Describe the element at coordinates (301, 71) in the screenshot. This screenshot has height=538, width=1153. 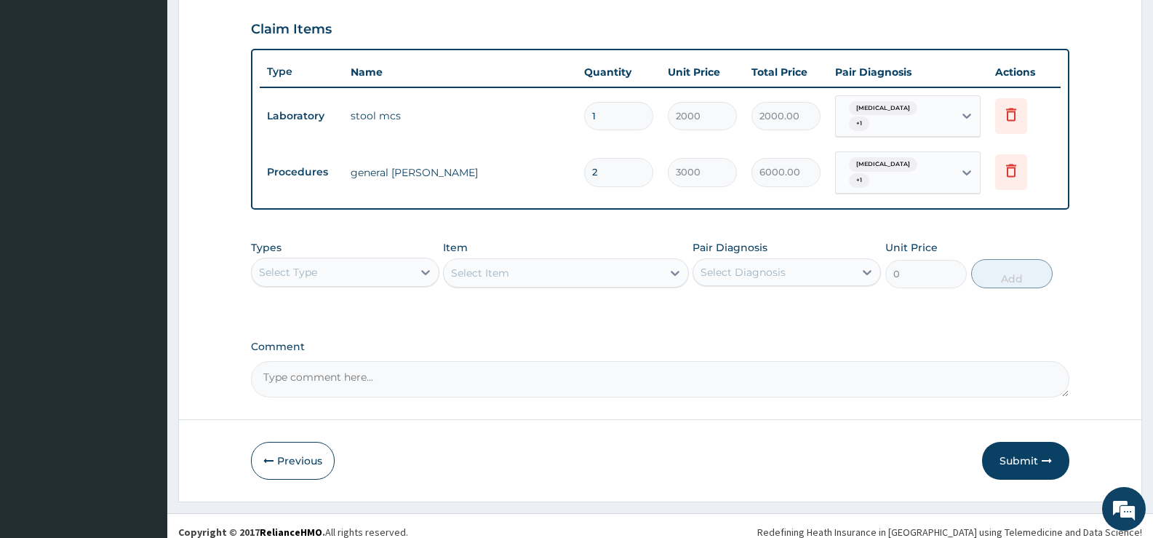
I see `th: Type` at that location.